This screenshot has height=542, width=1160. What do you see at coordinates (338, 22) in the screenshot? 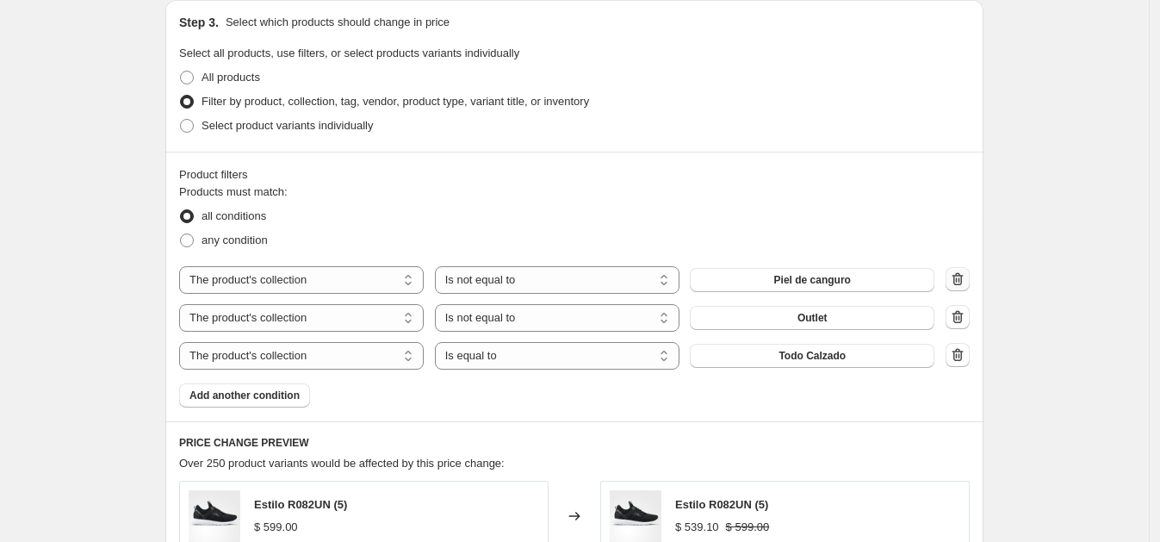
I see `p: Select which products should change in price` at bounding box center [338, 22].